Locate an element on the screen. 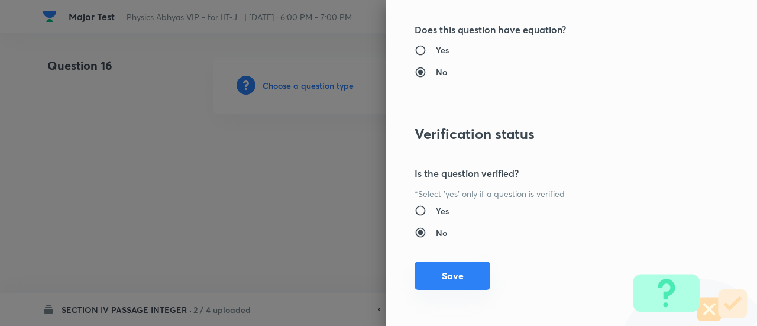 This screenshot has height=326, width=757. h5: Is the question verified? is located at coordinates (552, 173).